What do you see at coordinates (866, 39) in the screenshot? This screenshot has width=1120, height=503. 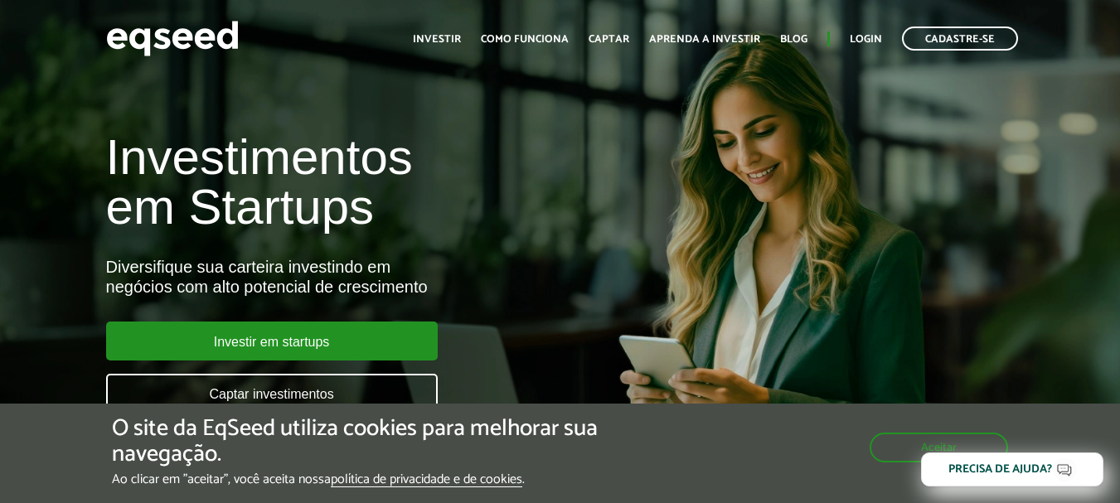 I see `a: Login` at bounding box center [866, 39].